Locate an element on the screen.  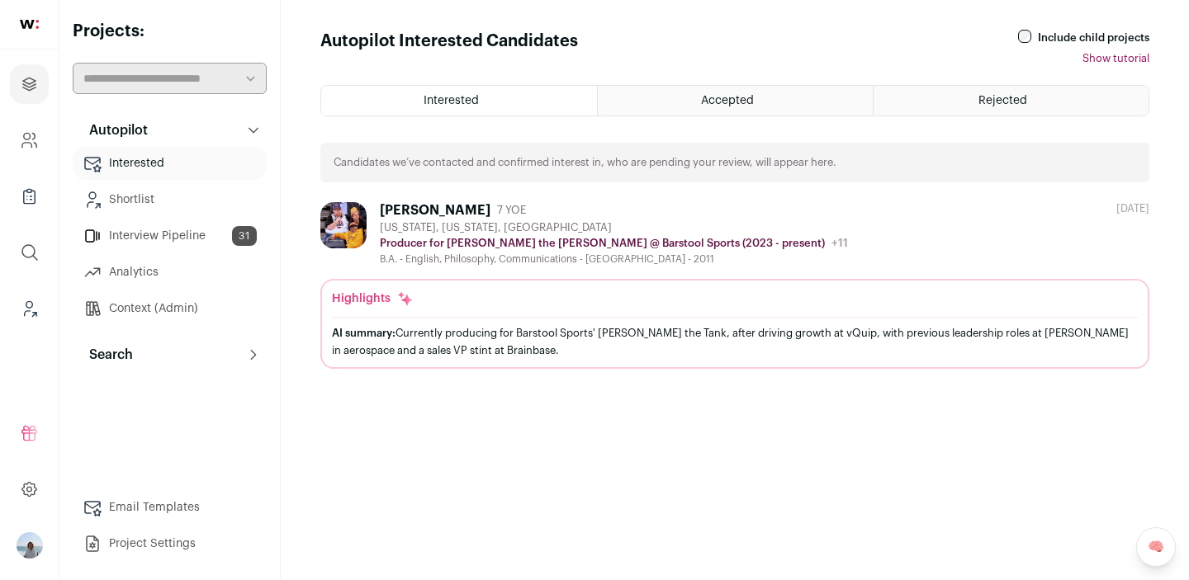
button: Search is located at coordinates (169, 355).